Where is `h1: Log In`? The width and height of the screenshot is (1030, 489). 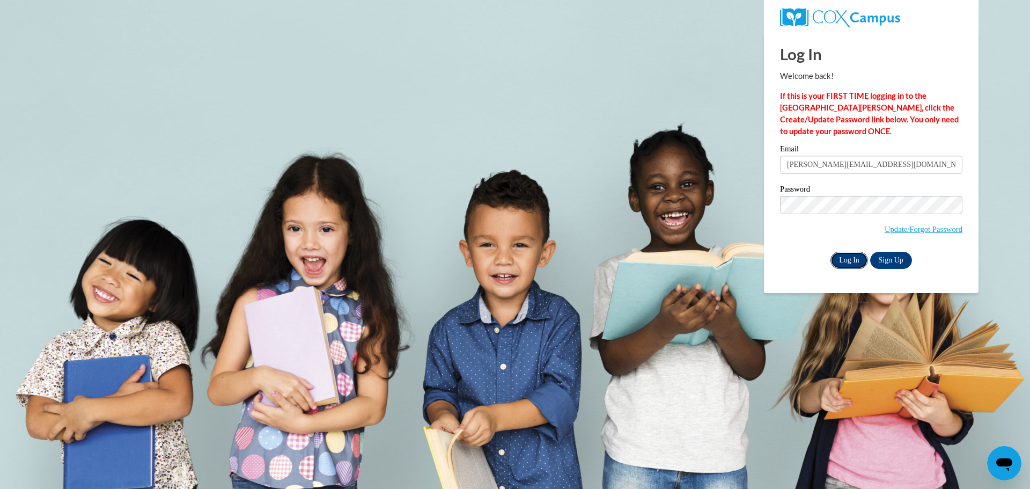 h1: Log In is located at coordinates (871, 54).